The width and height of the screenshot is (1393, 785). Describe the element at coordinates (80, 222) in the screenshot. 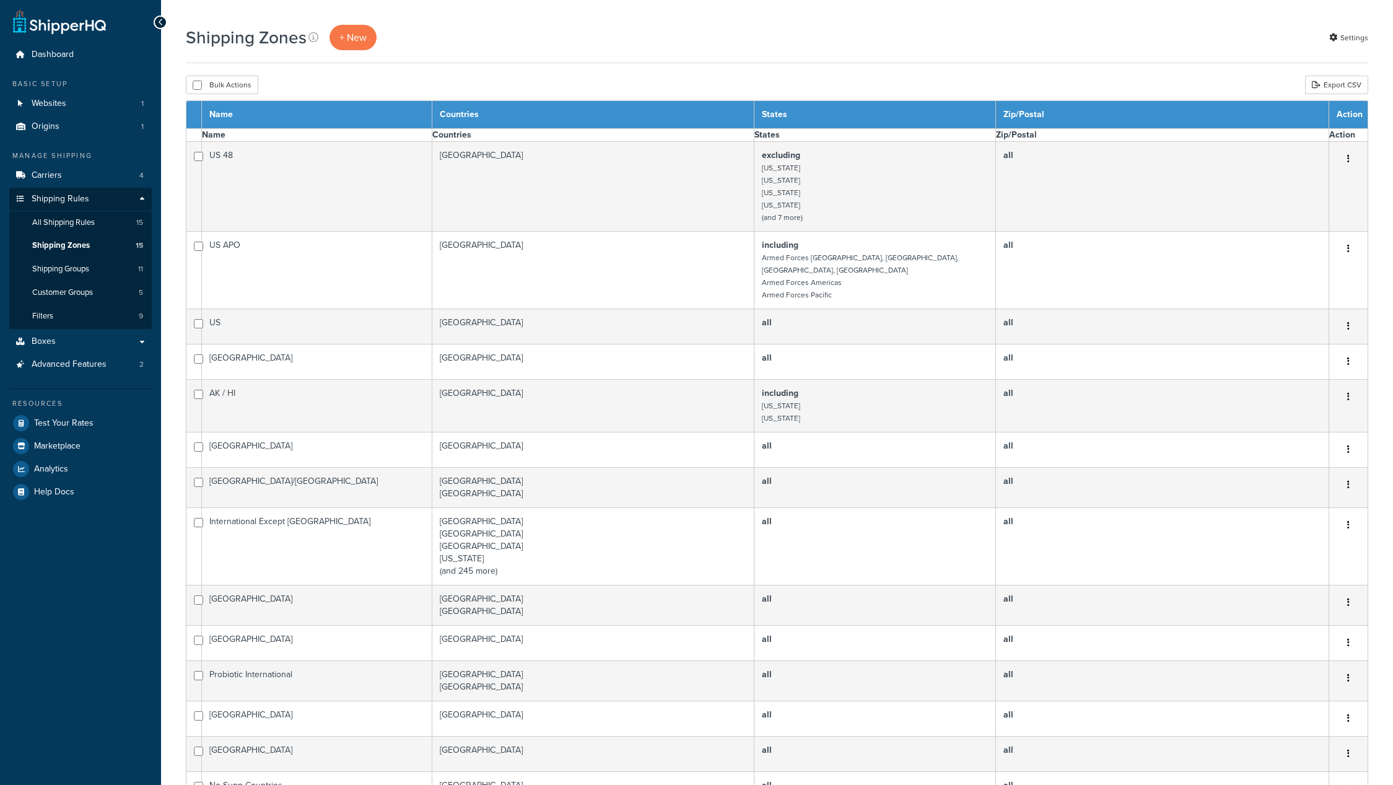

I see `li: All Shipping Rules` at that location.